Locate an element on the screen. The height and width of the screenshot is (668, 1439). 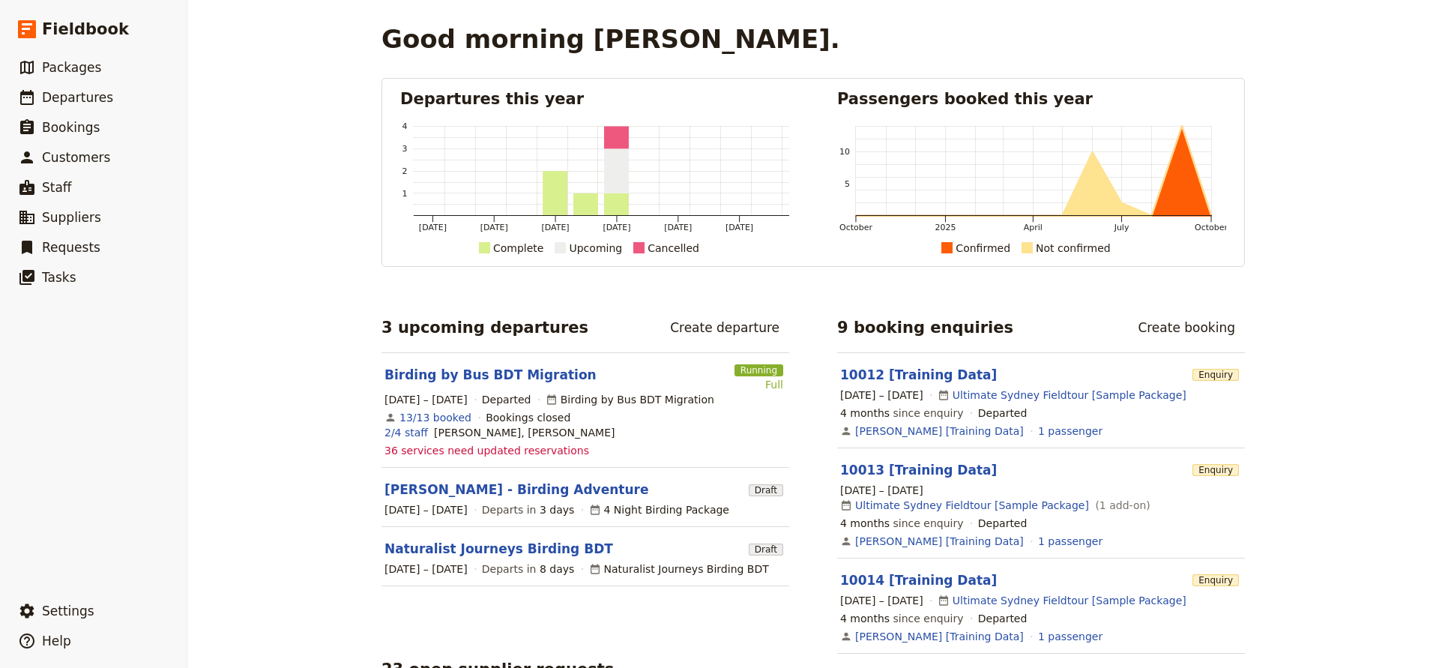
a: Birding by Bus BDT Migration is located at coordinates (490, 375).